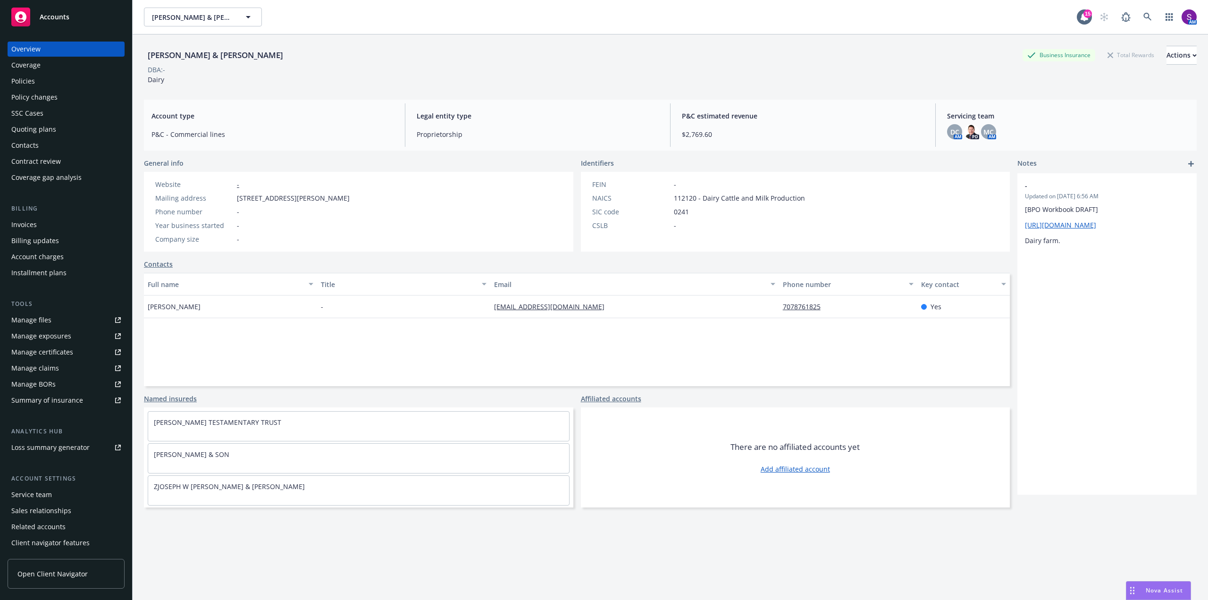 The height and width of the screenshot is (600, 1208). I want to click on a: Loss summary generator, so click(66, 447).